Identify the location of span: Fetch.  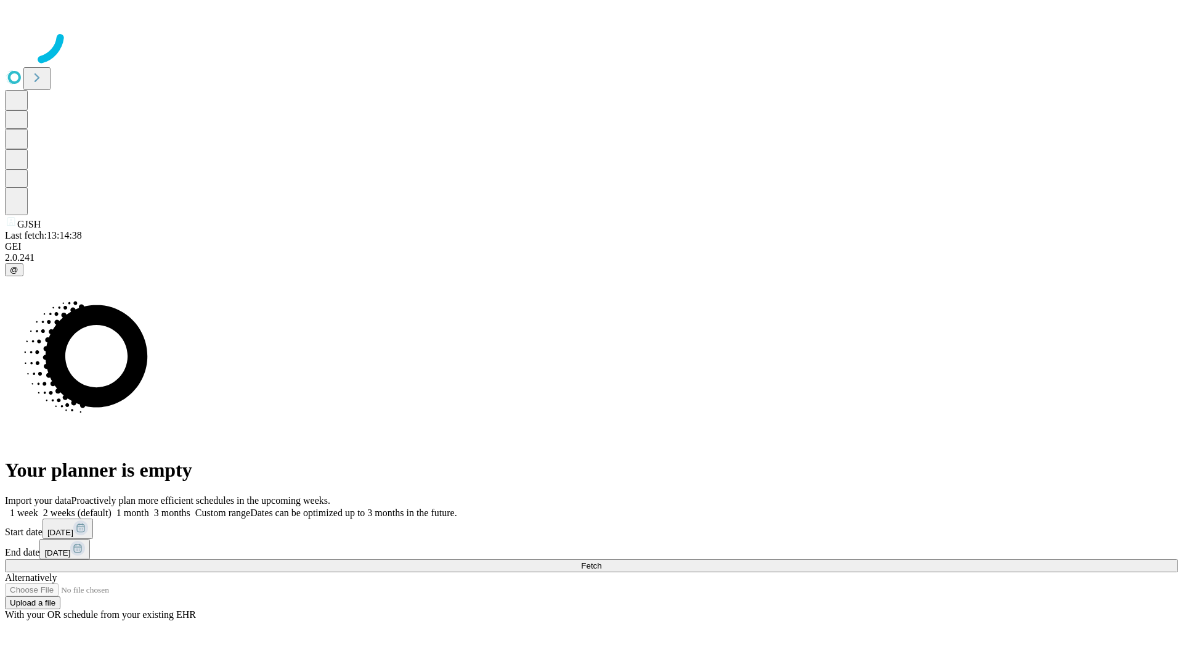
(591, 565).